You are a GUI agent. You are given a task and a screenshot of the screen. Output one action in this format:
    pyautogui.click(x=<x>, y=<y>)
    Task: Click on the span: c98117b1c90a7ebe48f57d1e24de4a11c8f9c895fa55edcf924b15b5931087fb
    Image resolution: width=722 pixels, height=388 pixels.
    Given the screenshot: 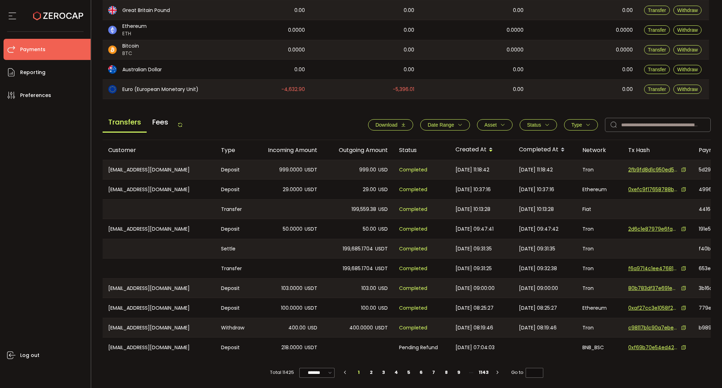 What is the action you would take?
    pyautogui.click(x=652, y=327)
    